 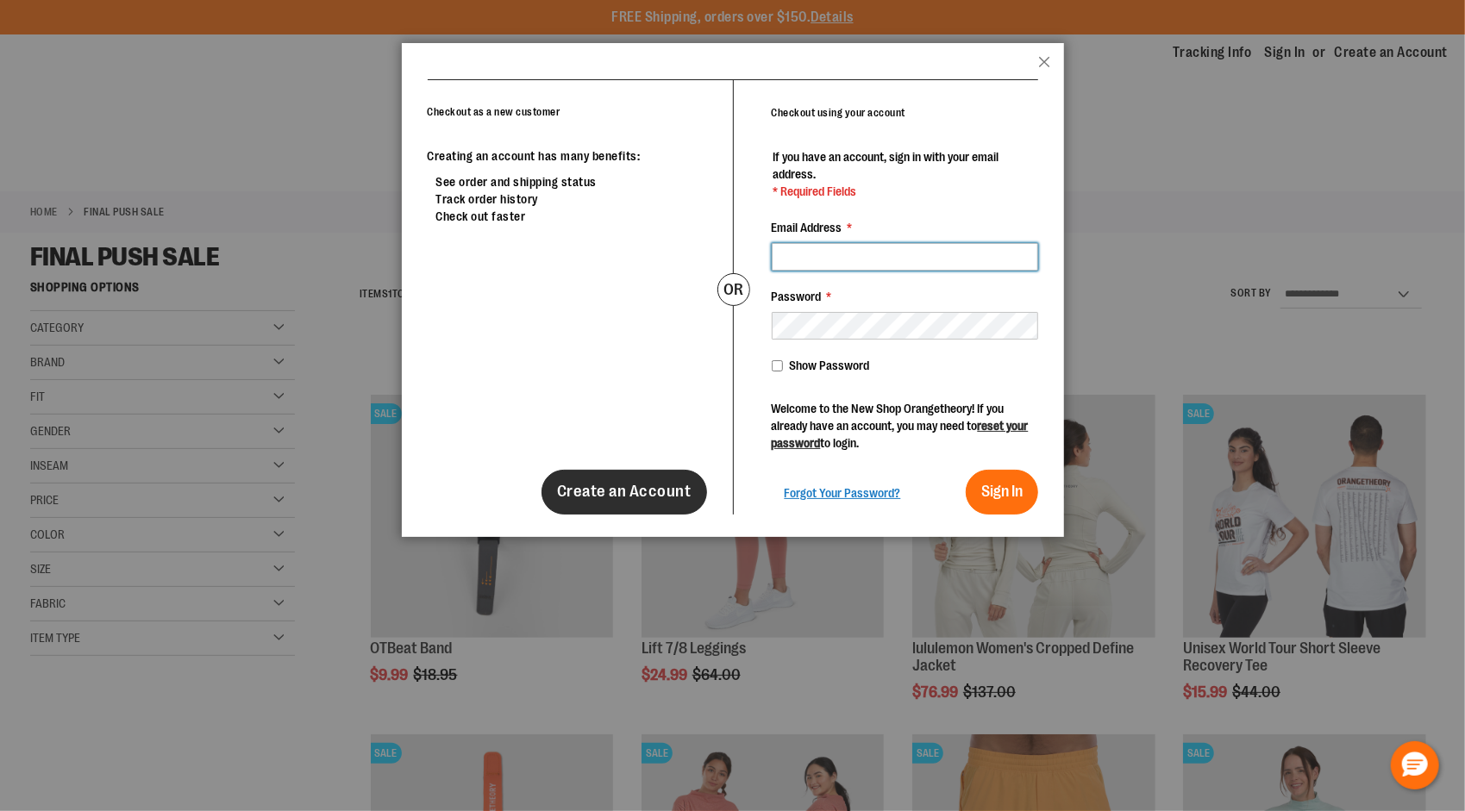 I want to click on span: Create an Account, so click(x=624, y=491).